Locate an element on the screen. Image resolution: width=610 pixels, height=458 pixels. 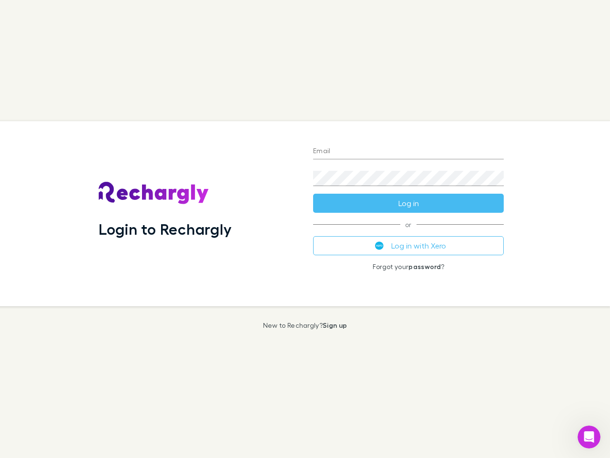
p: New to Rechargly? is located at coordinates (305, 325).